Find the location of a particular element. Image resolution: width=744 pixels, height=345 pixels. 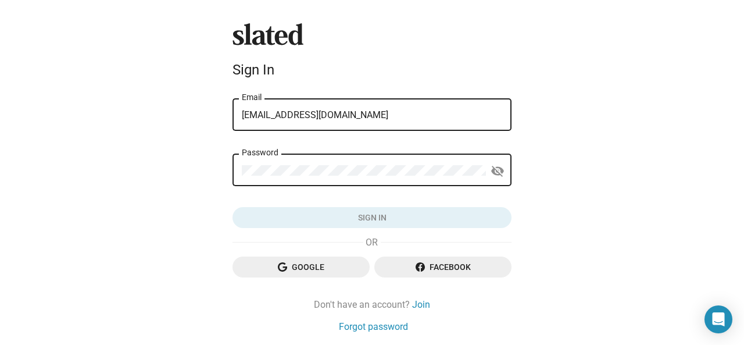

sl-branding: Sign In is located at coordinates (372, 53).